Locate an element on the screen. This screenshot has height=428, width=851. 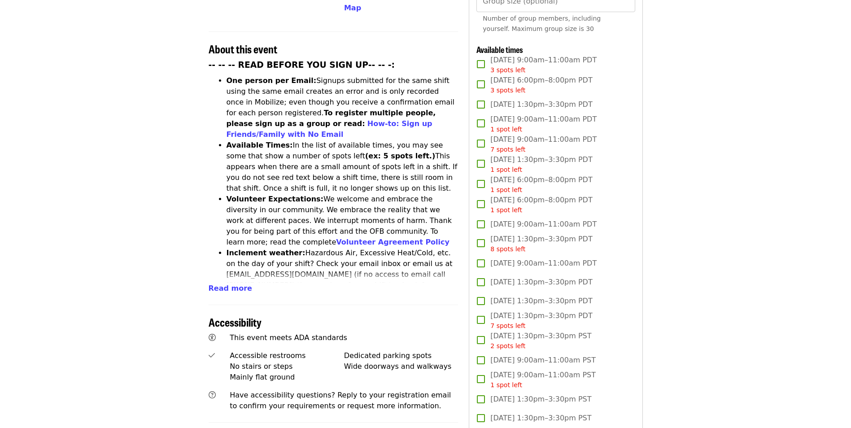
i: check icon is located at coordinates (212, 355).